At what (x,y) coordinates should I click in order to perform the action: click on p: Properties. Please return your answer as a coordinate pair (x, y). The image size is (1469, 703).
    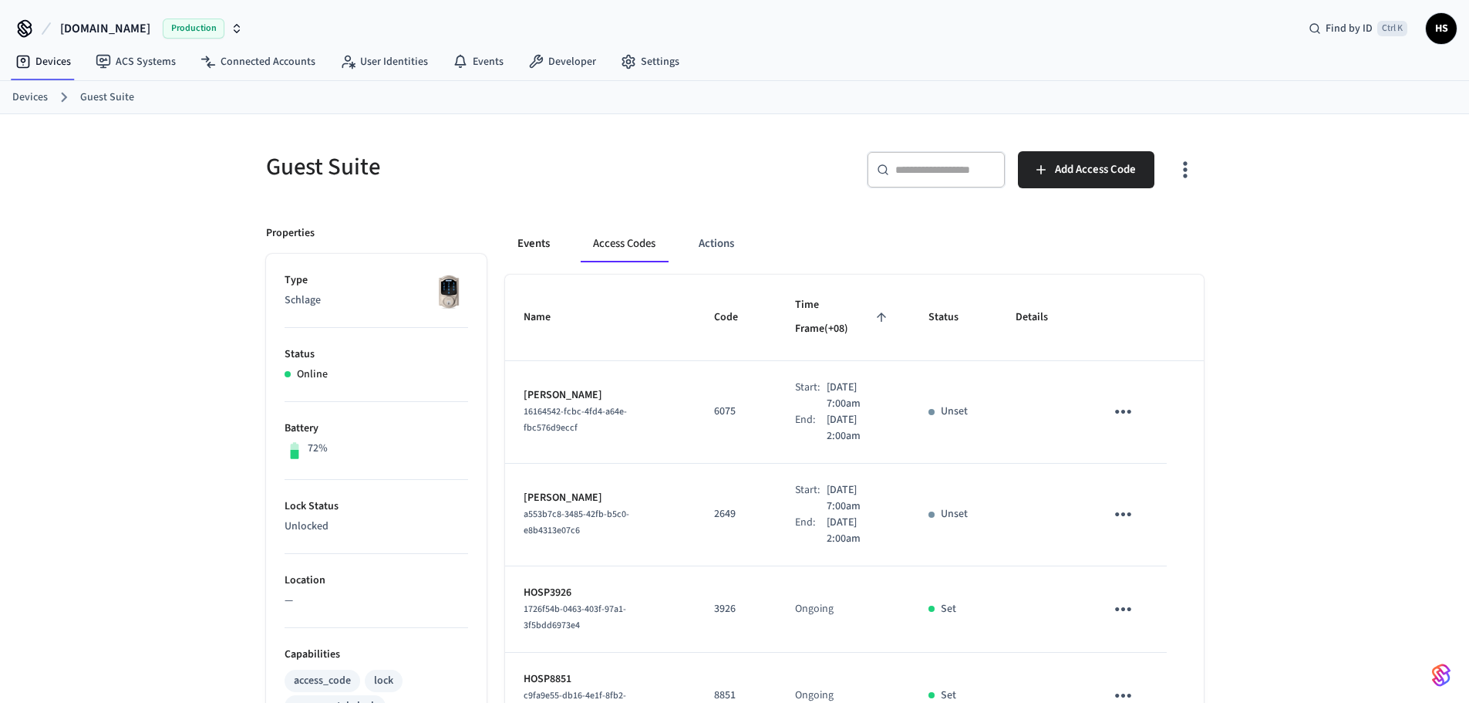
    Looking at the image, I should click on (290, 233).